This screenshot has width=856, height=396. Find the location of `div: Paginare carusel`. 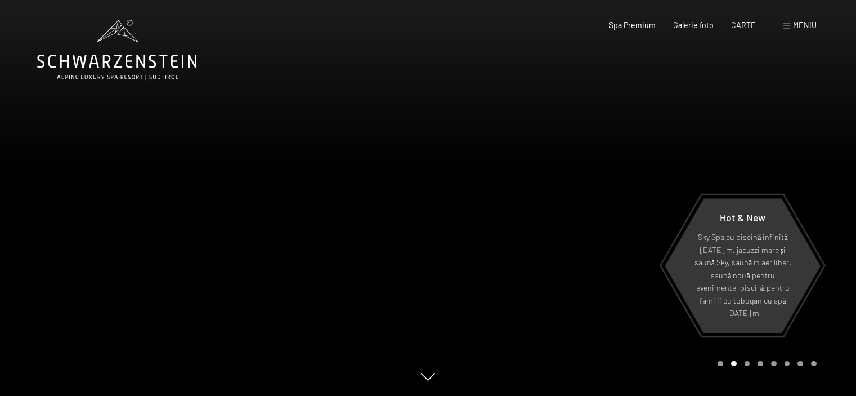

div: Paginare carusel is located at coordinates (765, 364).